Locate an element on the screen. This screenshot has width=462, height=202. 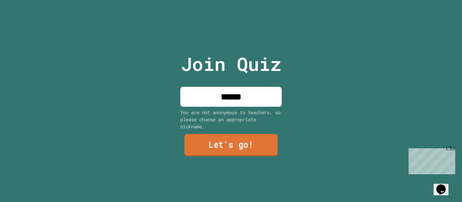
div: Chat with us now!Close is located at coordinates (25, 23).